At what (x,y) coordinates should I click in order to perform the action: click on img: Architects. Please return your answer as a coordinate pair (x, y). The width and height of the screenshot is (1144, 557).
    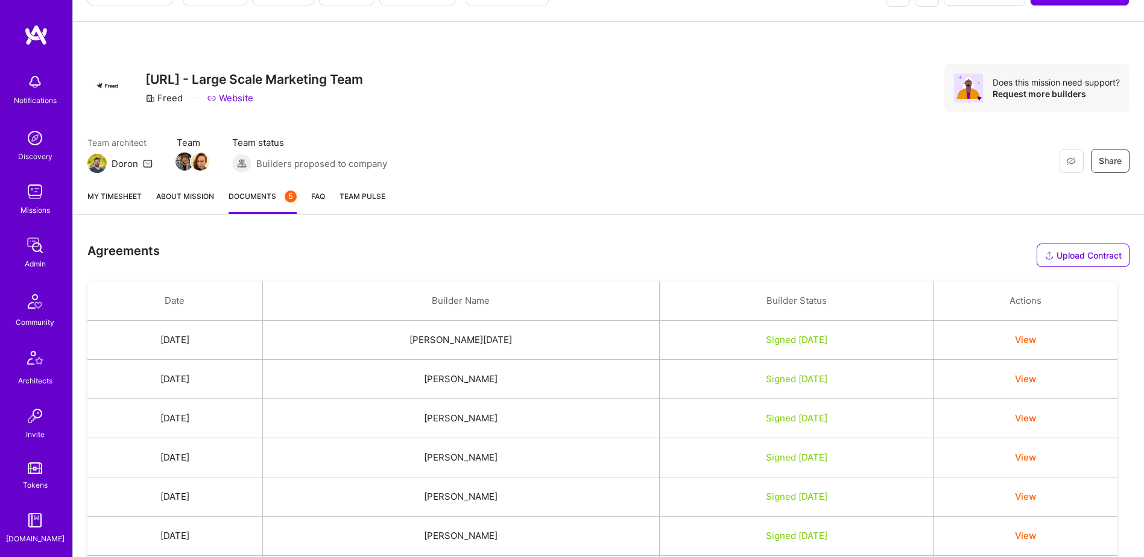
    Looking at the image, I should click on (35, 360).